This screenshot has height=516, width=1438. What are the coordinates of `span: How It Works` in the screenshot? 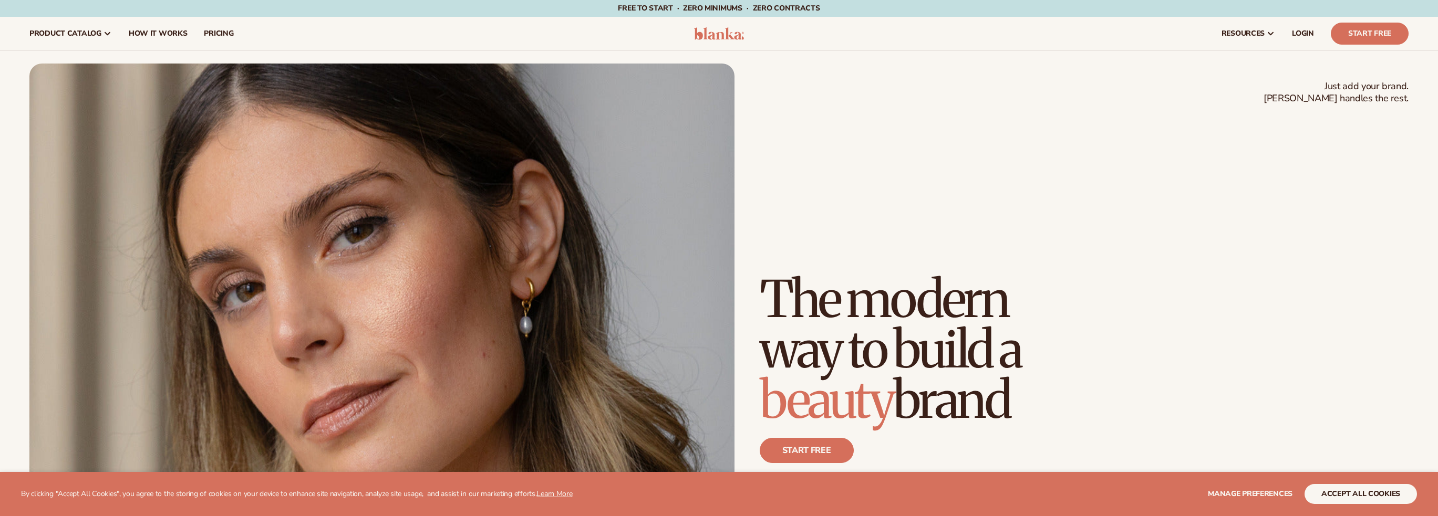 It's located at (158, 34).